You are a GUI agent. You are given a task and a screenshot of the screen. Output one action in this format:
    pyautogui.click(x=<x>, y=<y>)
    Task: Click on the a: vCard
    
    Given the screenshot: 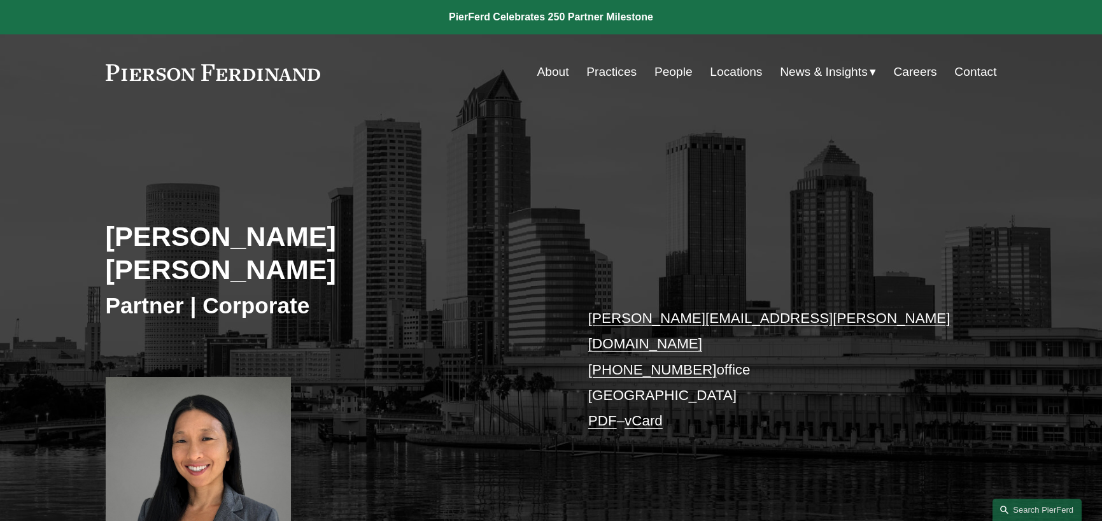 What is the action you would take?
    pyautogui.click(x=644, y=420)
    